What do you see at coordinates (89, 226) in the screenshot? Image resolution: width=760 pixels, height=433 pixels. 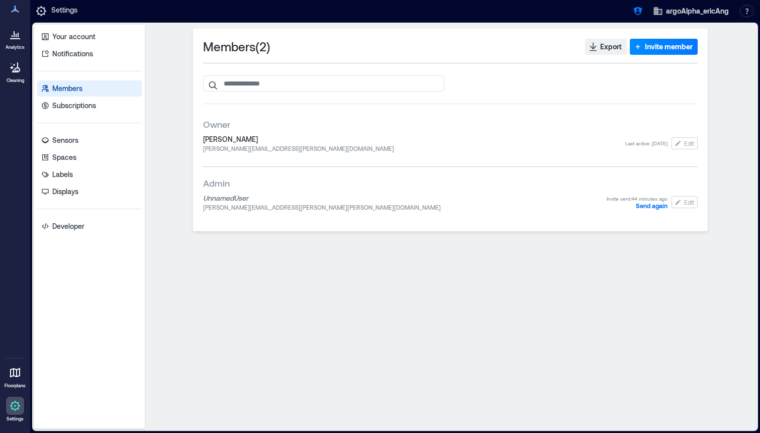 I see `a: Developer` at bounding box center [89, 226].